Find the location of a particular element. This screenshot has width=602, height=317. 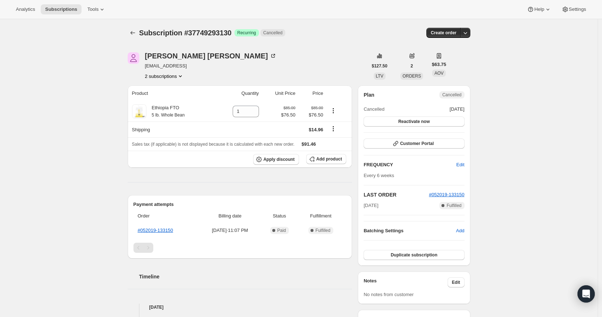

button: Duplicate subscription is located at coordinates (414, 255).